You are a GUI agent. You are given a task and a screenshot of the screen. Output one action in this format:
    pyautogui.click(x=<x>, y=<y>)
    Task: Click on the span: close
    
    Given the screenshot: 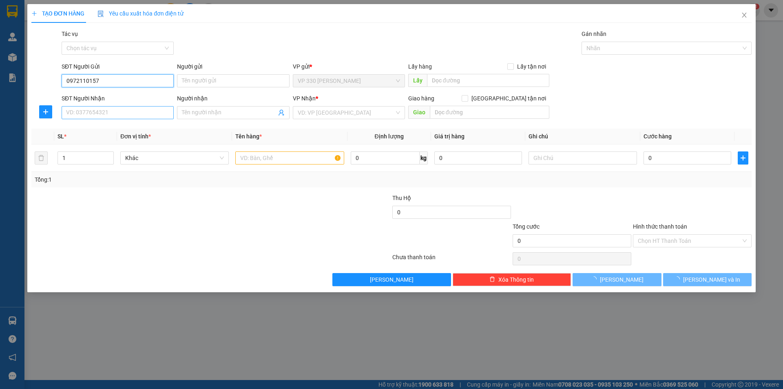 What is the action you would take?
    pyautogui.click(x=744, y=15)
    